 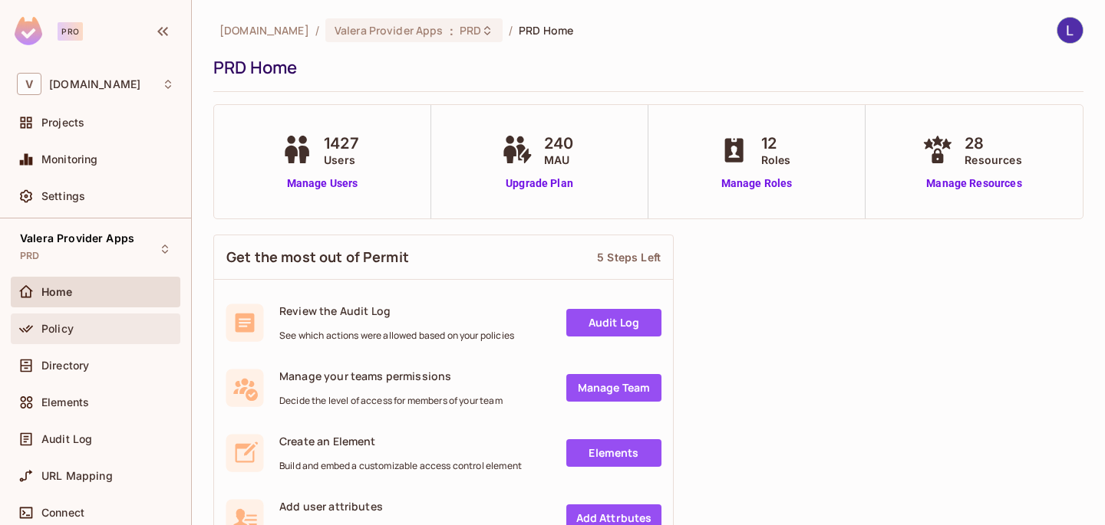 What do you see at coordinates (341, 160) in the screenshot?
I see `span: Users` at bounding box center [341, 160].